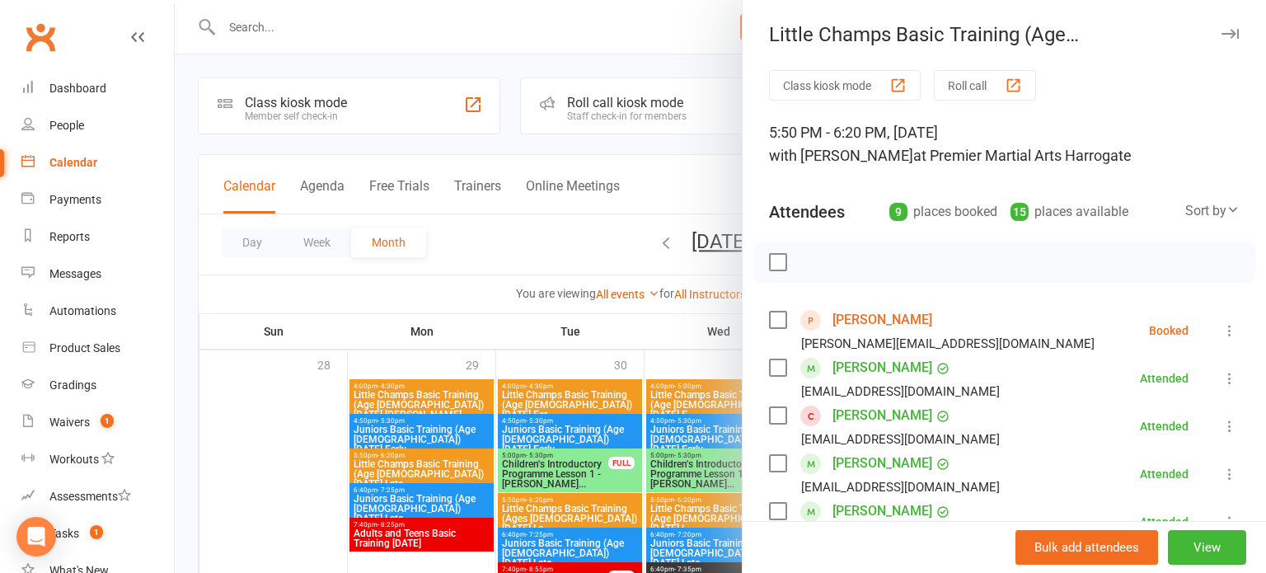  Describe the element at coordinates (90, 496) in the screenshot. I see `div: Assessments` at that location.